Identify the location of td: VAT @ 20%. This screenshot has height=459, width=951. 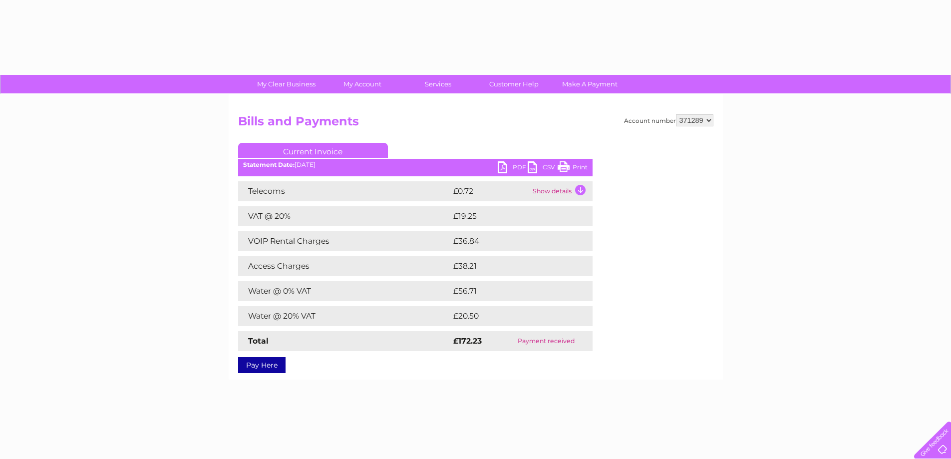
(345, 216).